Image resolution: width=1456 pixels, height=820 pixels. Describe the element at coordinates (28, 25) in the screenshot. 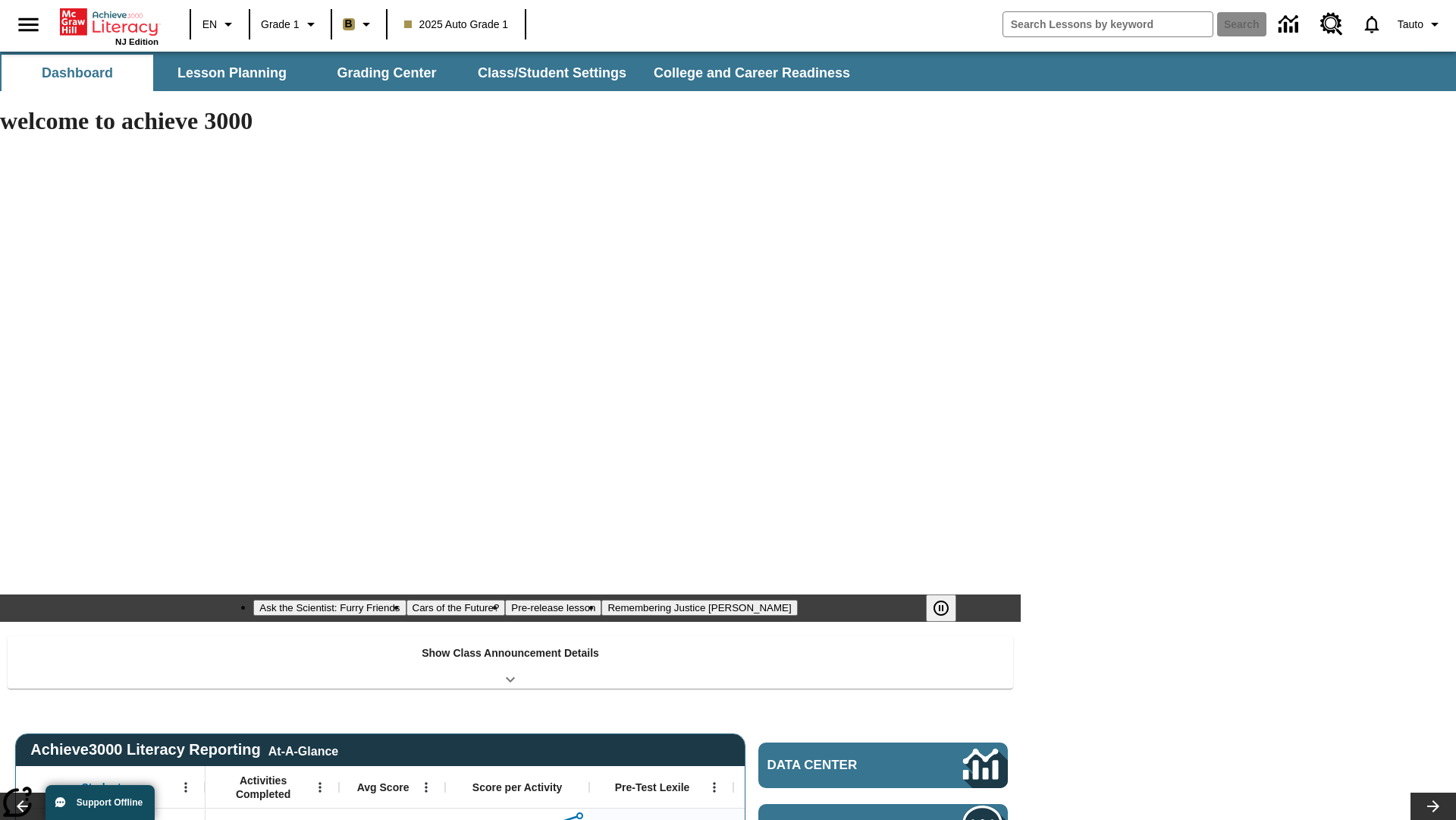

I see `button: Open side menu` at that location.